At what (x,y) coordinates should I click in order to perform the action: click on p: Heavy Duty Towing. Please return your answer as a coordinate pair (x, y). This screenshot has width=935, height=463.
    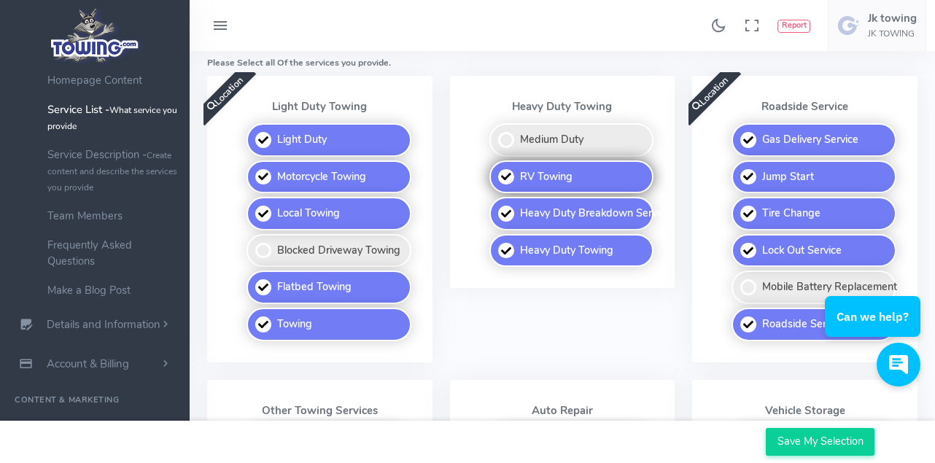
    Looking at the image, I should click on (562, 106).